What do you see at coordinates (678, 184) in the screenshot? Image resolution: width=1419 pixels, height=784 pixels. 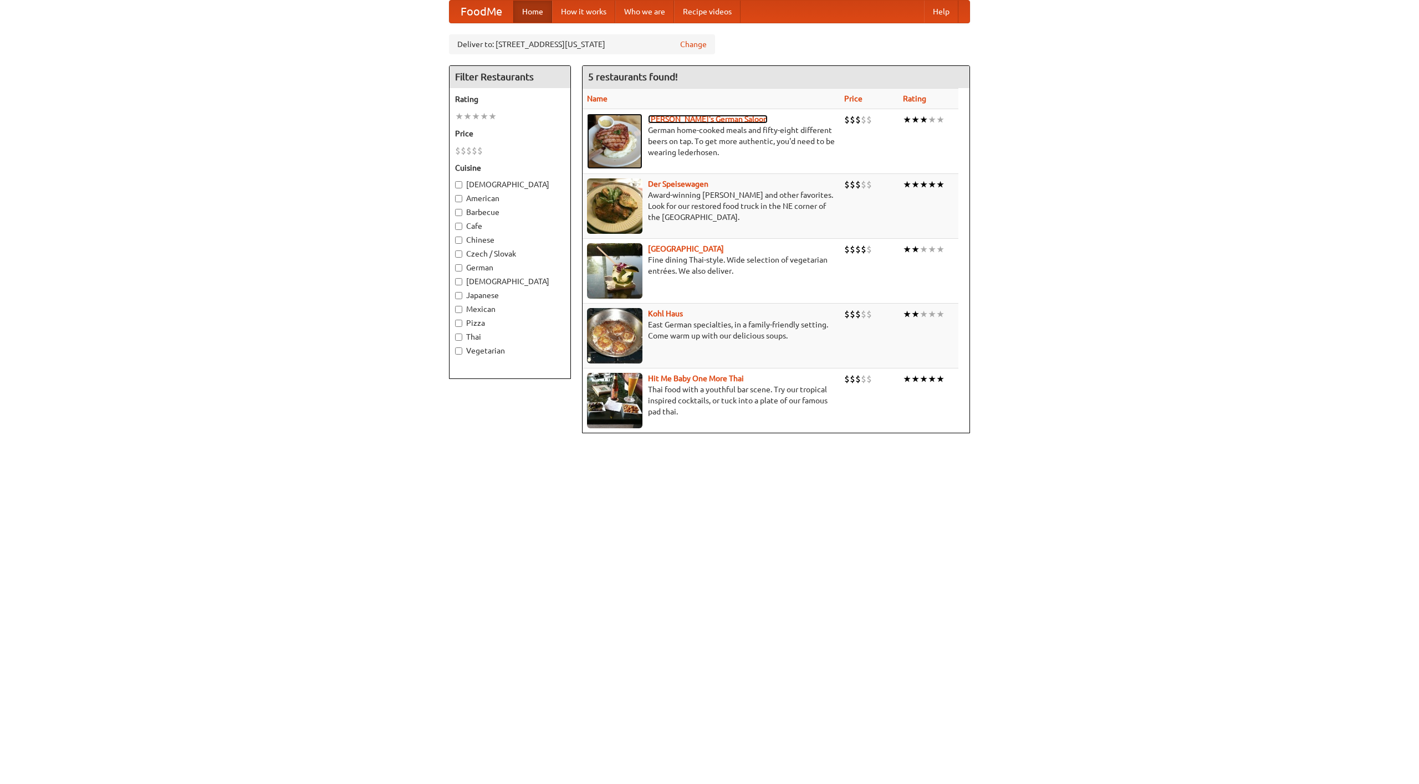 I see `b: Der Speisewagen` at bounding box center [678, 184].